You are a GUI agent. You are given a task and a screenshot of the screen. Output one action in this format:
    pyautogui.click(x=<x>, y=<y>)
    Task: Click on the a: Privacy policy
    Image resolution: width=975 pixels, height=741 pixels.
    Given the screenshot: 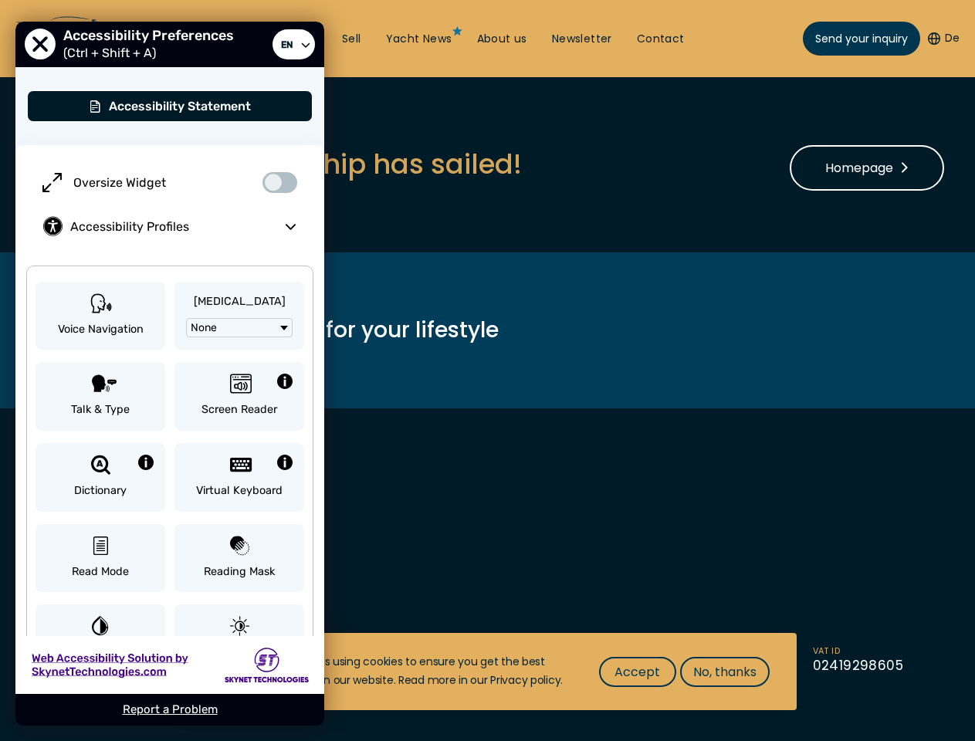 What is the action you would take?
    pyautogui.click(x=525, y=680)
    